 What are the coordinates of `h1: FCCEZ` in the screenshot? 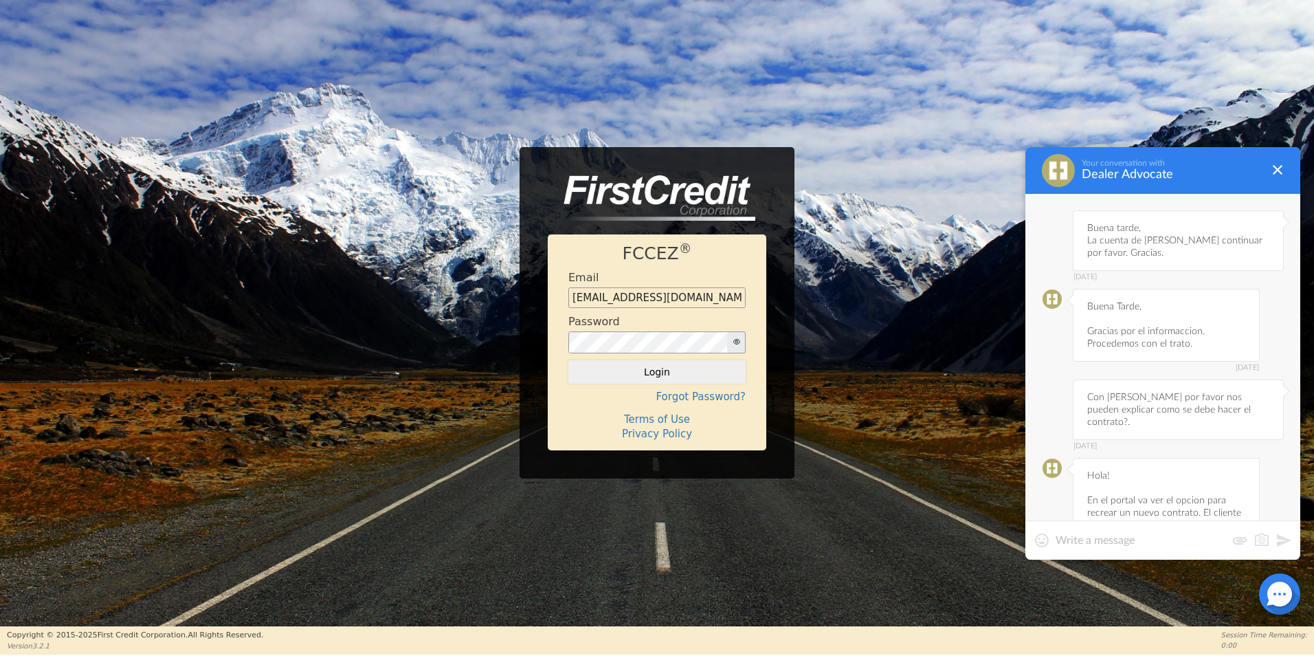 It's located at (657, 254).